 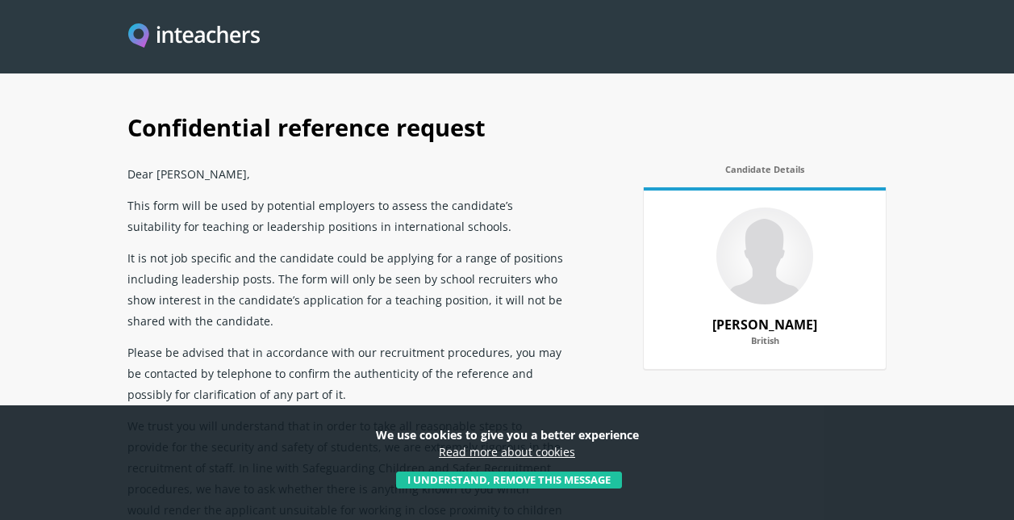 I want to click on strong: We use cookies to give you a better experience, so click(x=508, y=434).